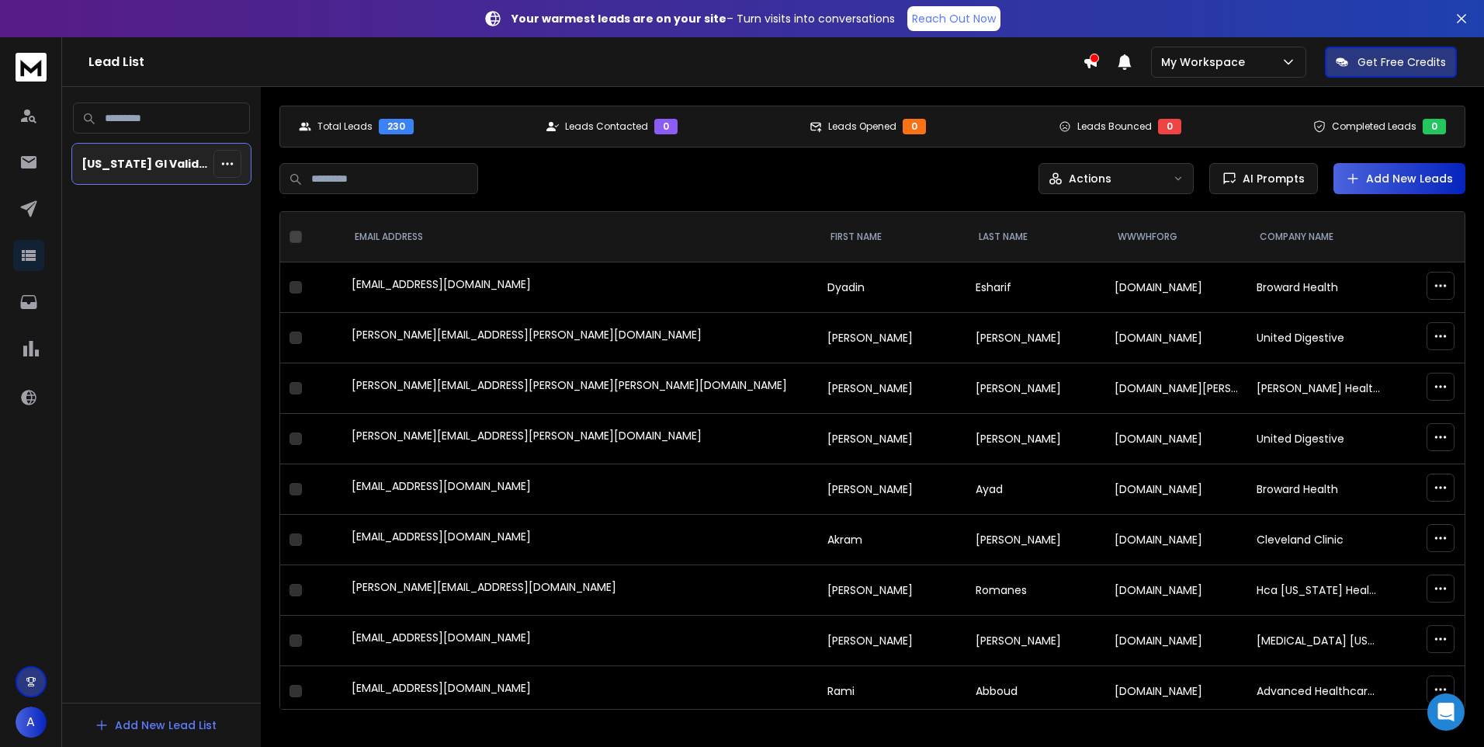 The width and height of the screenshot is (1484, 747). Describe the element at coordinates (892, 287) in the screenshot. I see `td: Dyadin` at that location.